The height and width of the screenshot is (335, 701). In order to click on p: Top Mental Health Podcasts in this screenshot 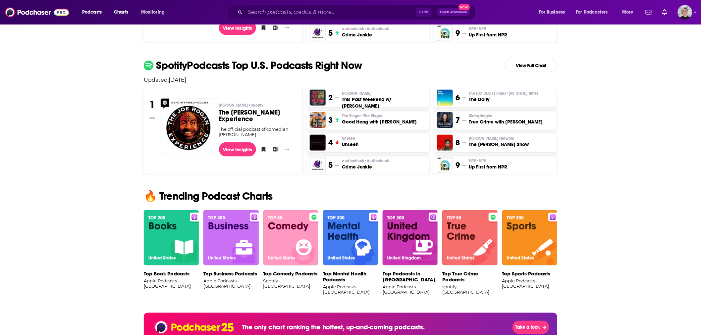, I will do `click(350, 277)`.